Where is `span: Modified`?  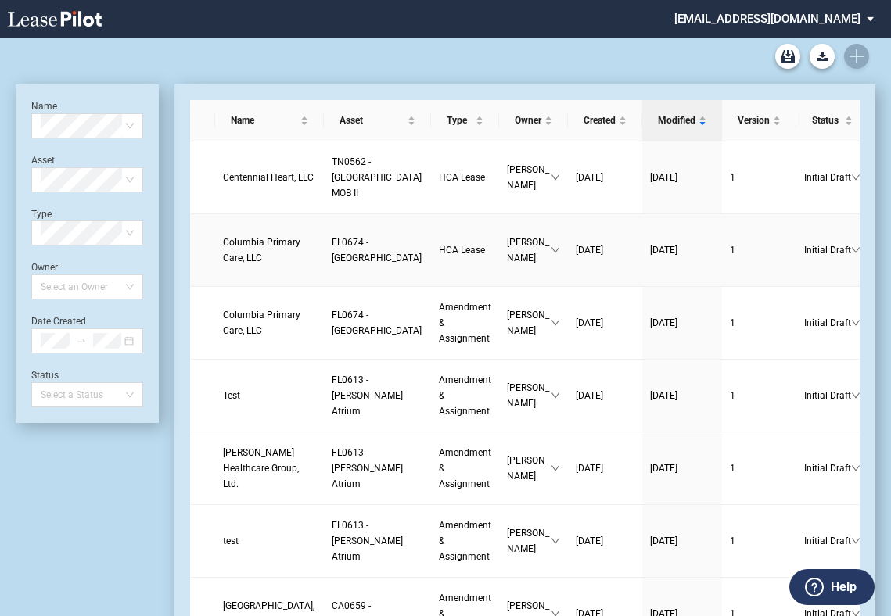 span: Modified is located at coordinates (676, 120).